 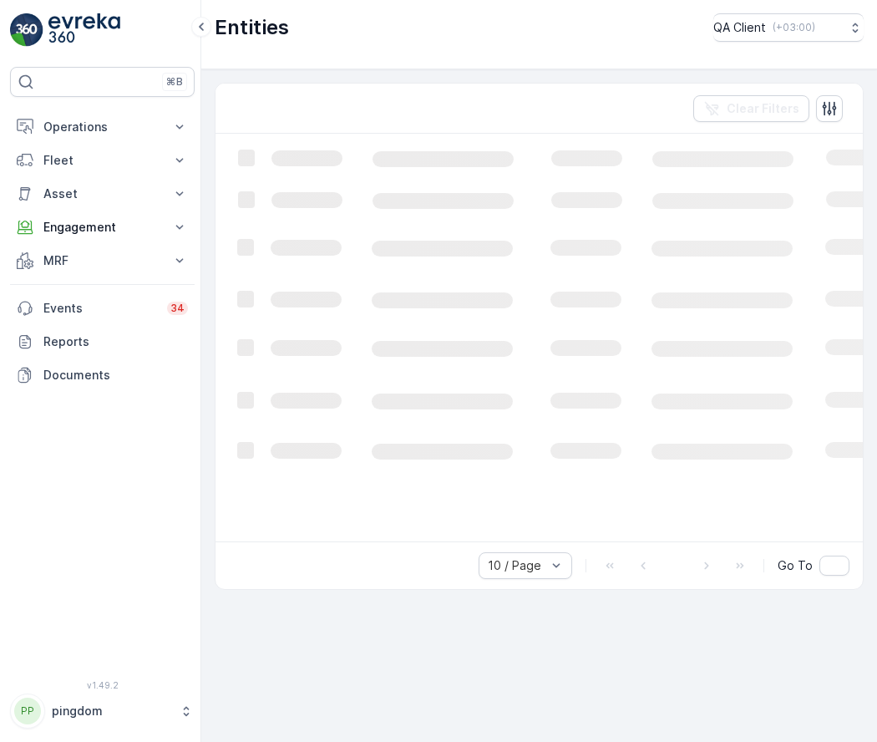 I want to click on img: logo_light-DOdMpM7g.png, so click(x=84, y=30).